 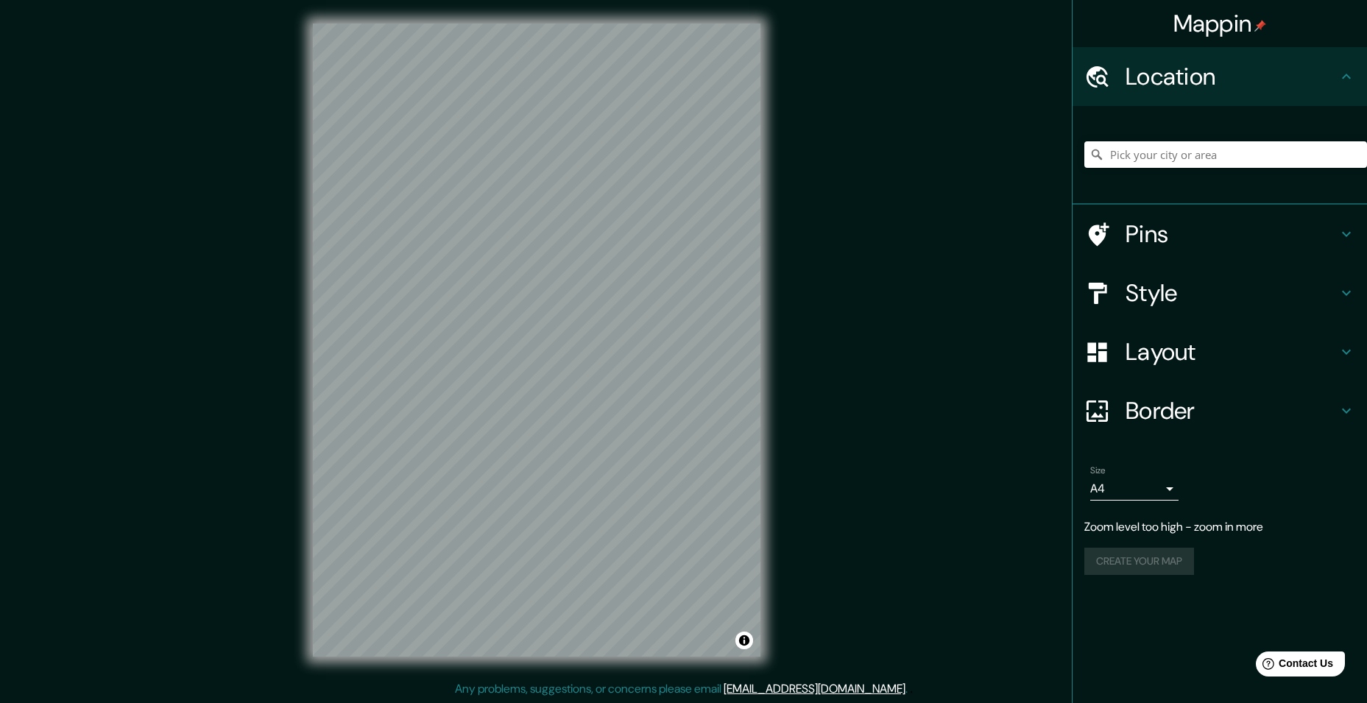 I want to click on h4: Style, so click(x=1232, y=293).